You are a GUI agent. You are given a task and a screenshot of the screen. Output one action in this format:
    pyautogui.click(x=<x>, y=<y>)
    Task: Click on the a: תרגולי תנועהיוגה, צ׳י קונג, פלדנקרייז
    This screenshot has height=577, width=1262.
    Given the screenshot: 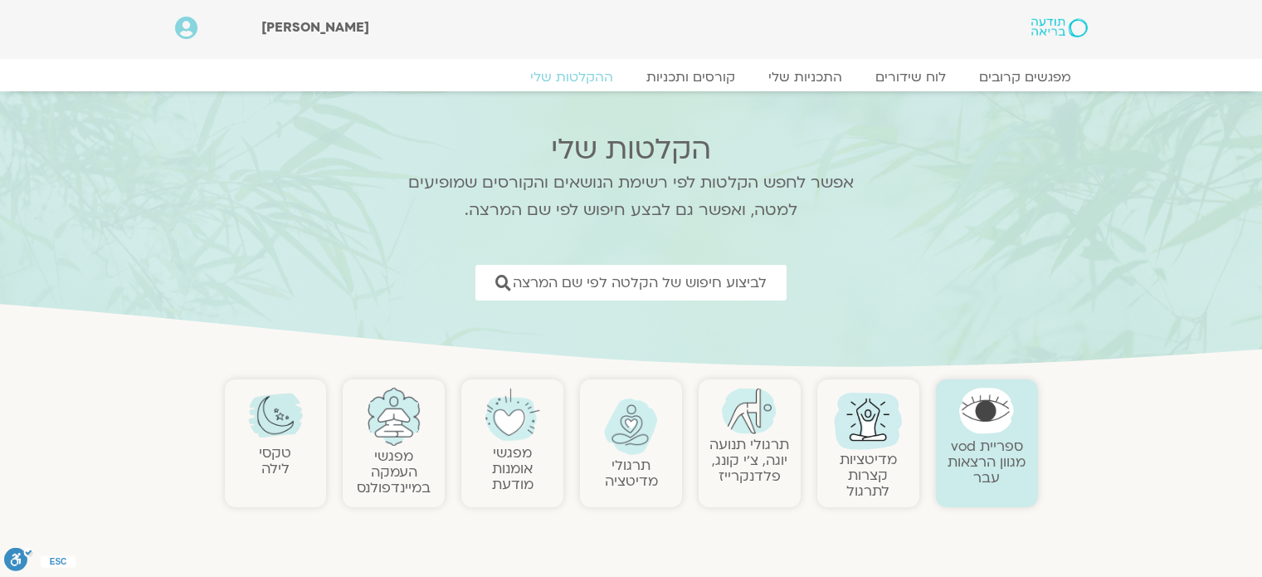 What is the action you would take?
    pyautogui.click(x=749, y=460)
    